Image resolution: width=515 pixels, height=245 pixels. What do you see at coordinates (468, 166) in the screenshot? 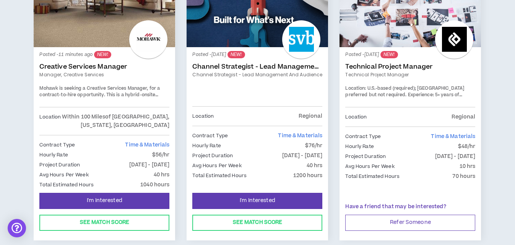
I see `p: 10 hrs` at bounding box center [468, 166].